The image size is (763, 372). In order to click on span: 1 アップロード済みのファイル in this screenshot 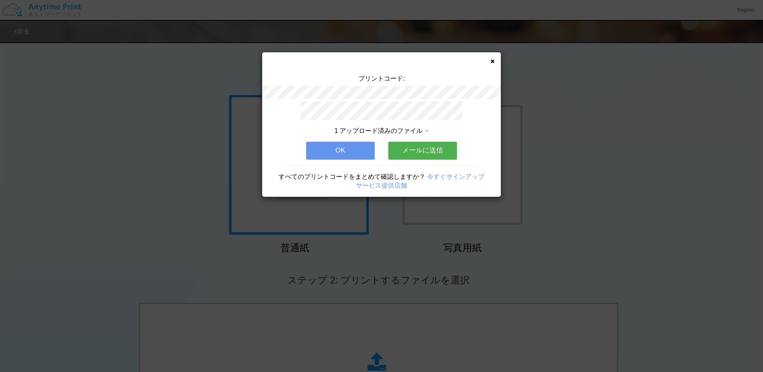, I will do `click(379, 131)`.